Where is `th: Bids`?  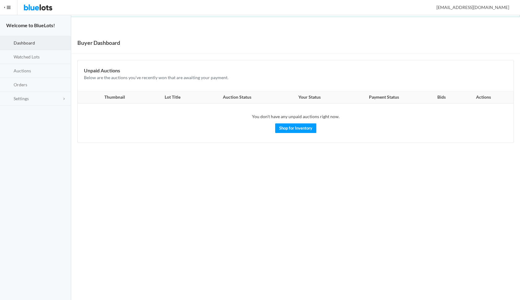 th: Bids is located at coordinates (442, 98).